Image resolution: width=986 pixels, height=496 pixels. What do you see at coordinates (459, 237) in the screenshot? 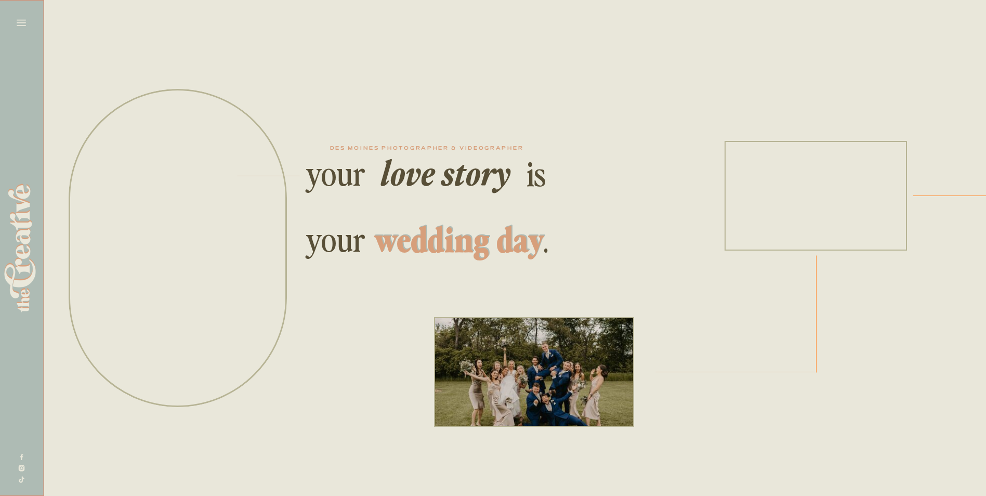
I see `h2: wedding day` at bounding box center [459, 237].